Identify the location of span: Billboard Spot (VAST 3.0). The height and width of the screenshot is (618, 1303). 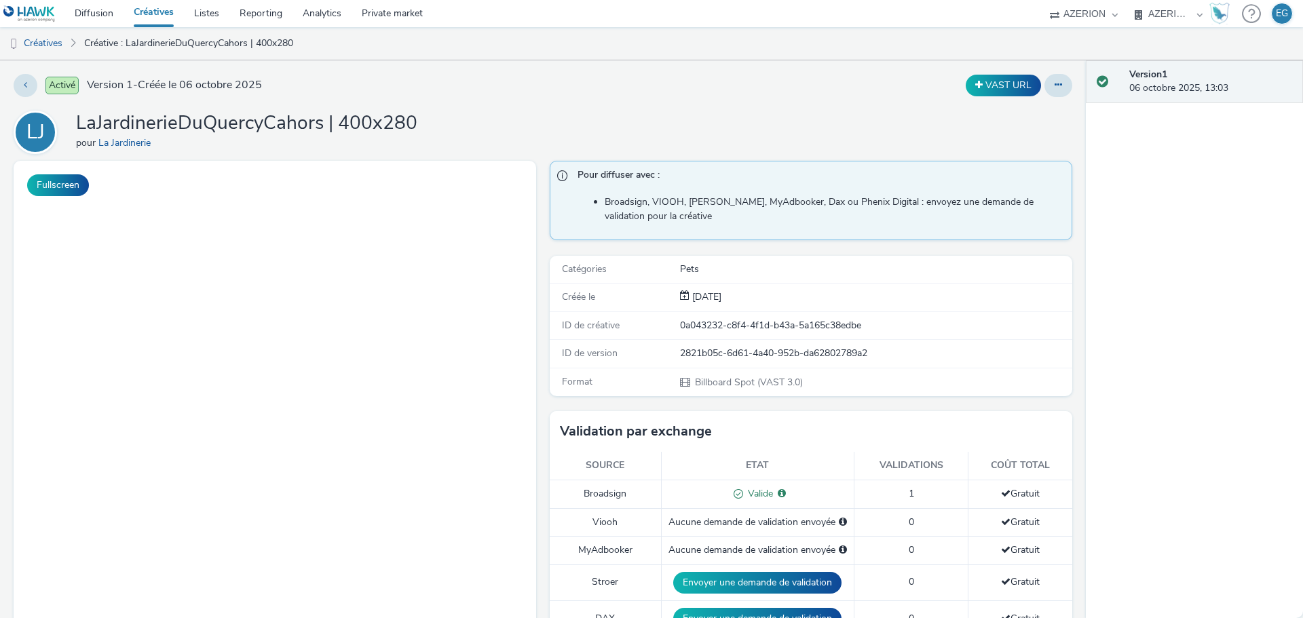
(748, 382).